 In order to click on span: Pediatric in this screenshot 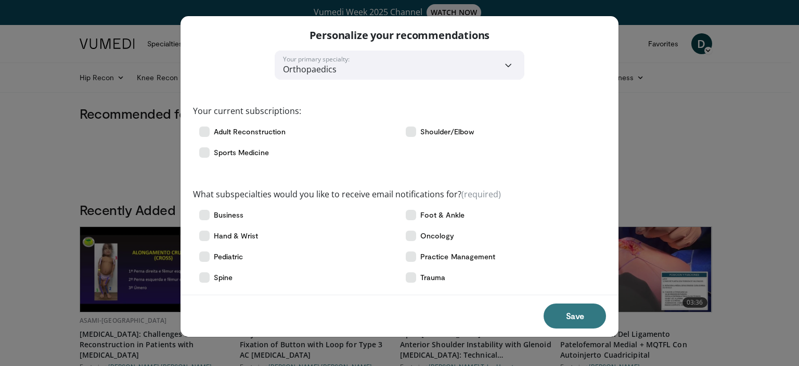, I will do `click(228, 256)`.